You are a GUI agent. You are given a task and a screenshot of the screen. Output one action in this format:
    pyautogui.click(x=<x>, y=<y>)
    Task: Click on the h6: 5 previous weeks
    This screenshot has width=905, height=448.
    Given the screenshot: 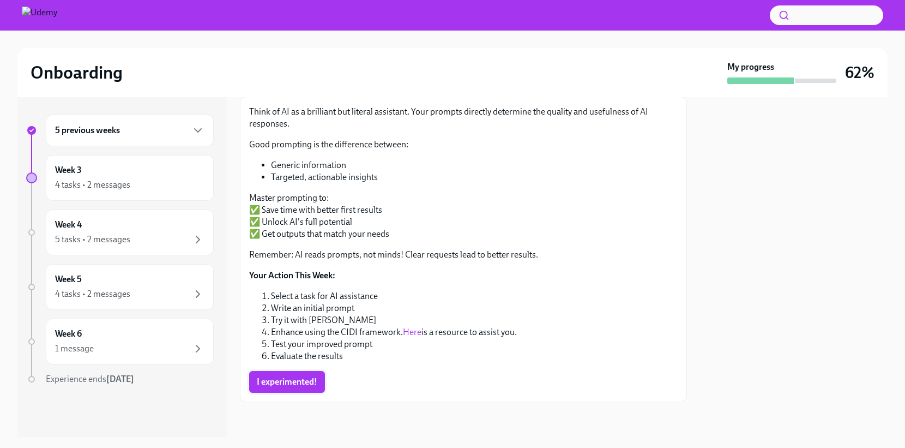 What is the action you would take?
    pyautogui.click(x=87, y=130)
    